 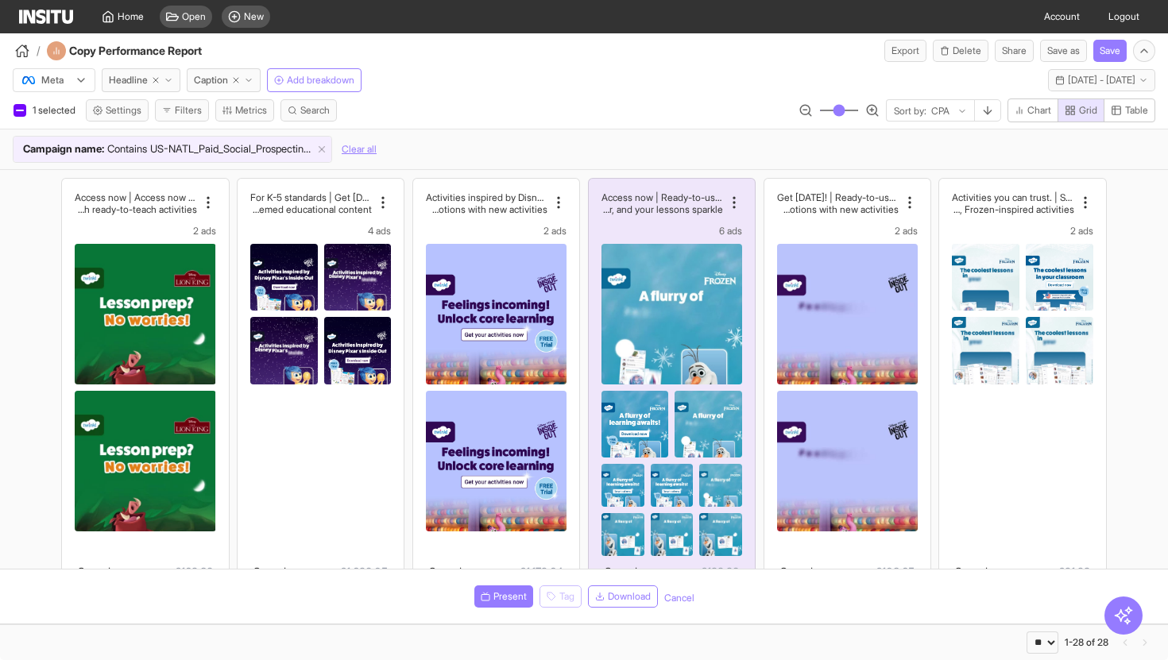 I want to click on h2: learning. Ready-to-teach activities inspired by Disney’s The Lion King for K-5 standards. | Say “..., so click(x=135, y=209).